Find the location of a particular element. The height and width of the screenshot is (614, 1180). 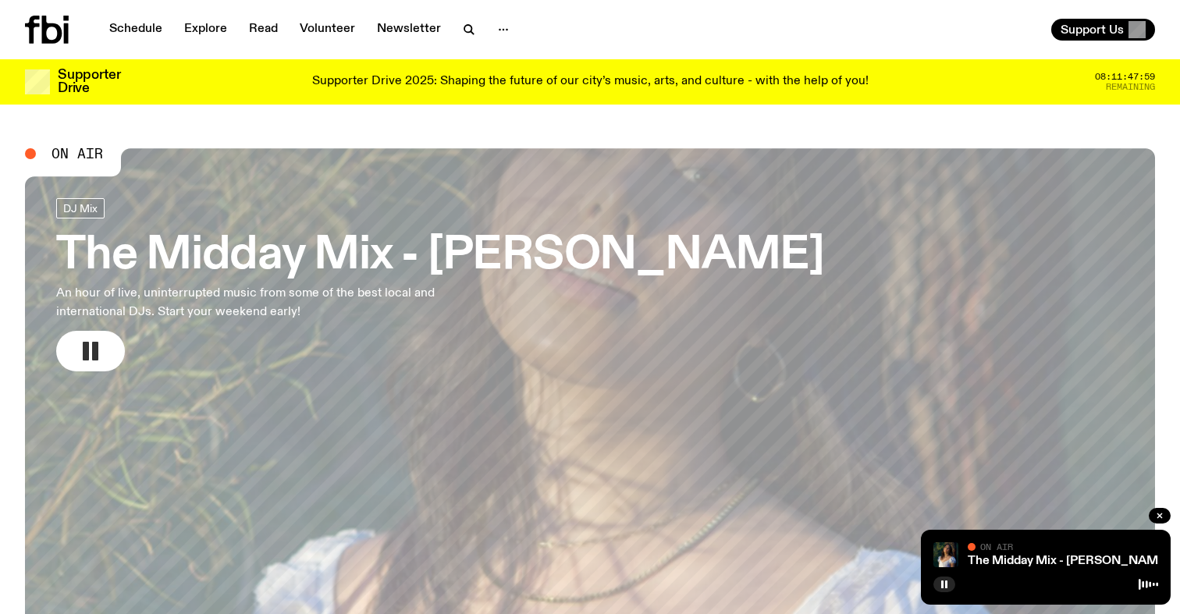

span: 08:11:47:59 is located at coordinates (1124, 76).